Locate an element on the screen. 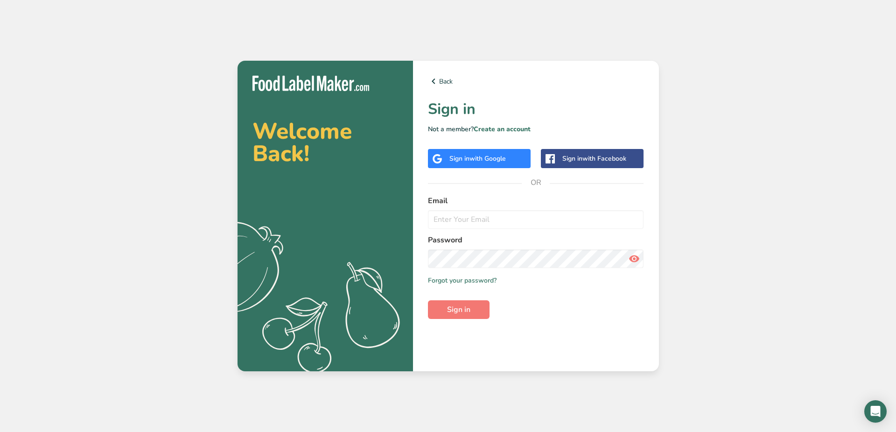 This screenshot has height=432, width=896. label: Email is located at coordinates (536, 201).